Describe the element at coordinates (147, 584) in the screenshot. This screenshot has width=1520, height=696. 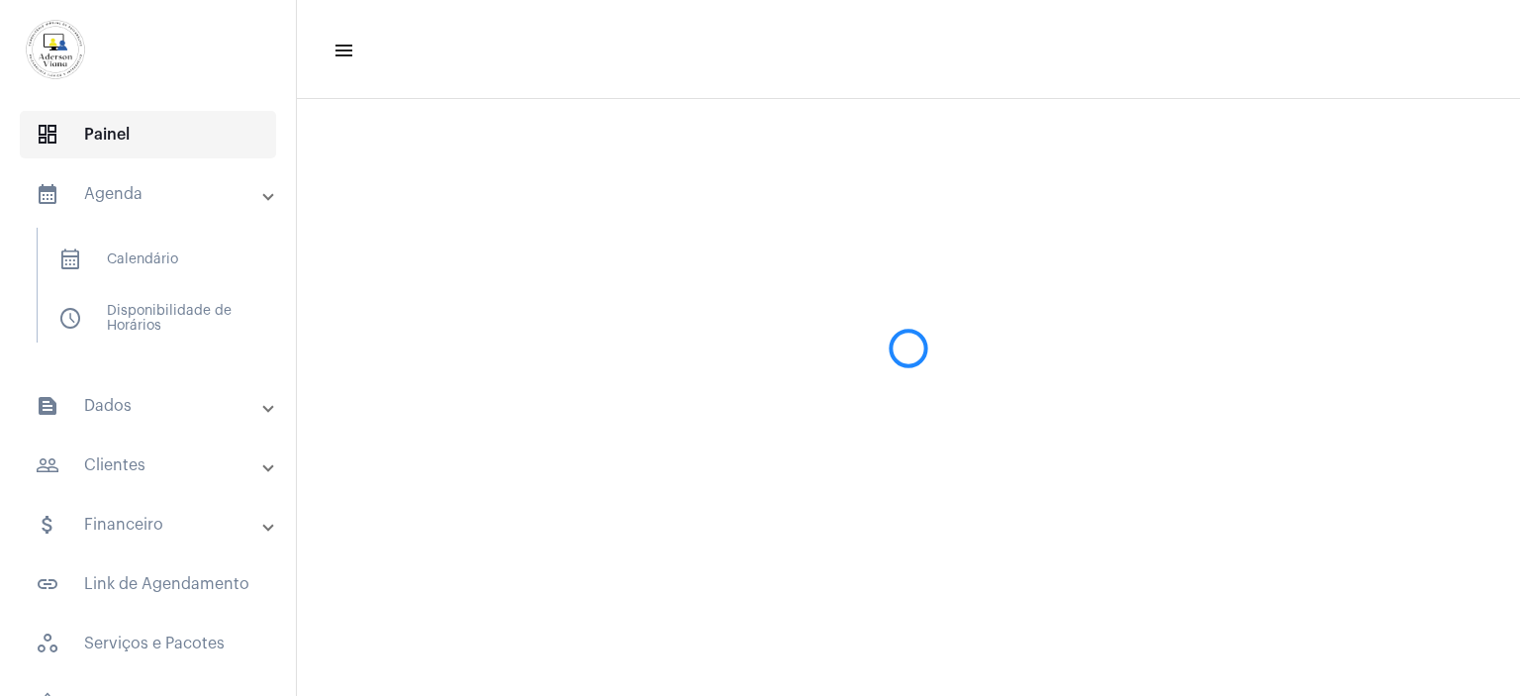
I see `span: Link de Agendamento` at that location.